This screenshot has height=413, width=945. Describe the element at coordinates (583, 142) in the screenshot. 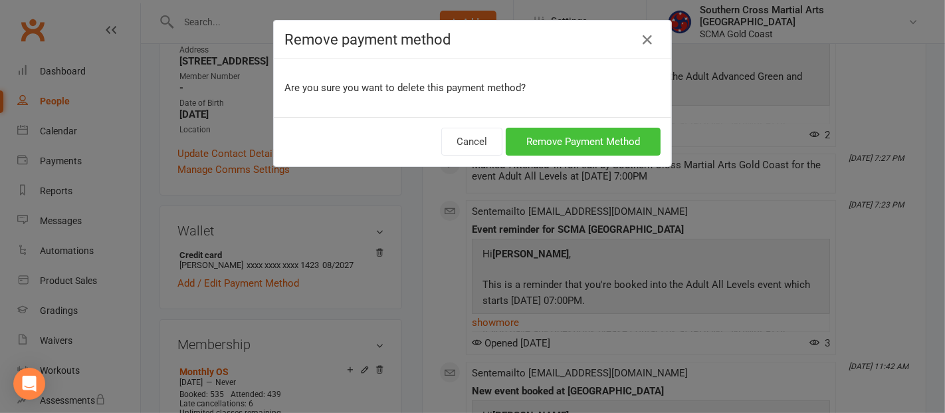

I see `button: Remove Payment Method` at that location.